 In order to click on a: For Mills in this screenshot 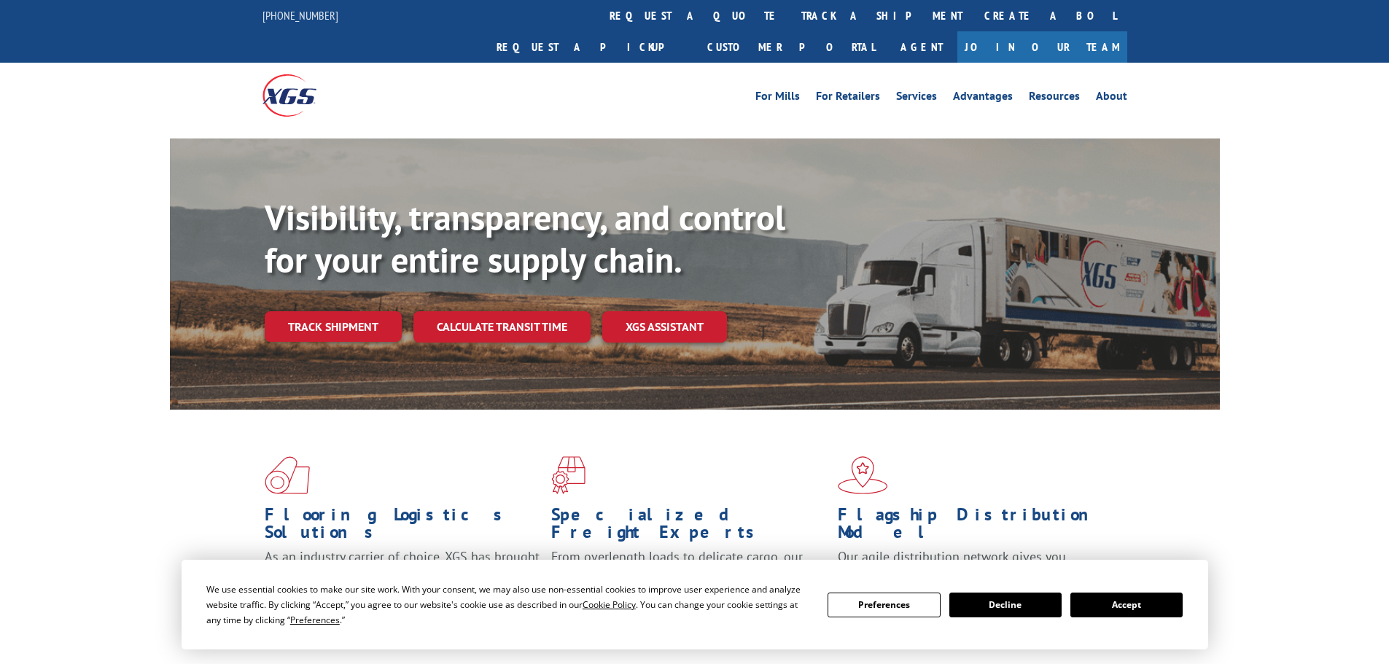, I will do `click(777, 98)`.